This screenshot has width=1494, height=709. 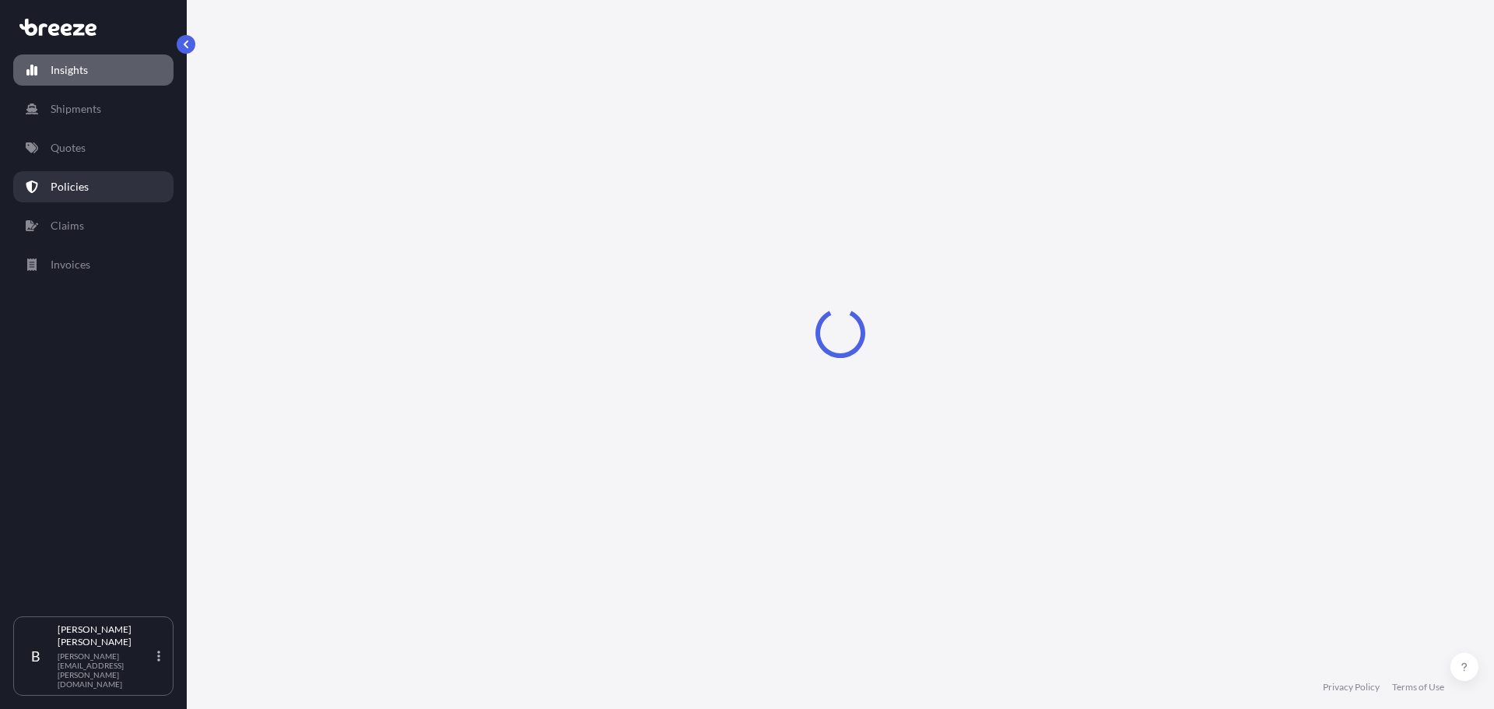 What do you see at coordinates (70, 265) in the screenshot?
I see `p: Invoices` at bounding box center [70, 265].